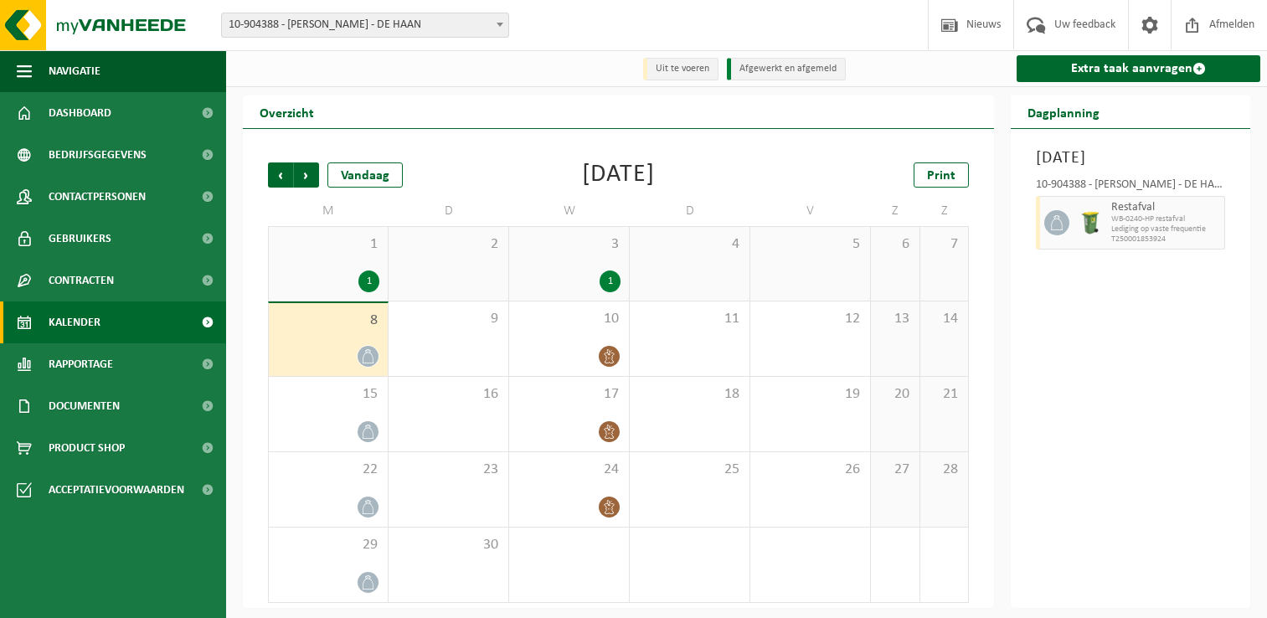 This screenshot has height=618, width=1267. Describe the element at coordinates (895, 470) in the screenshot. I see `span: 27` at that location.